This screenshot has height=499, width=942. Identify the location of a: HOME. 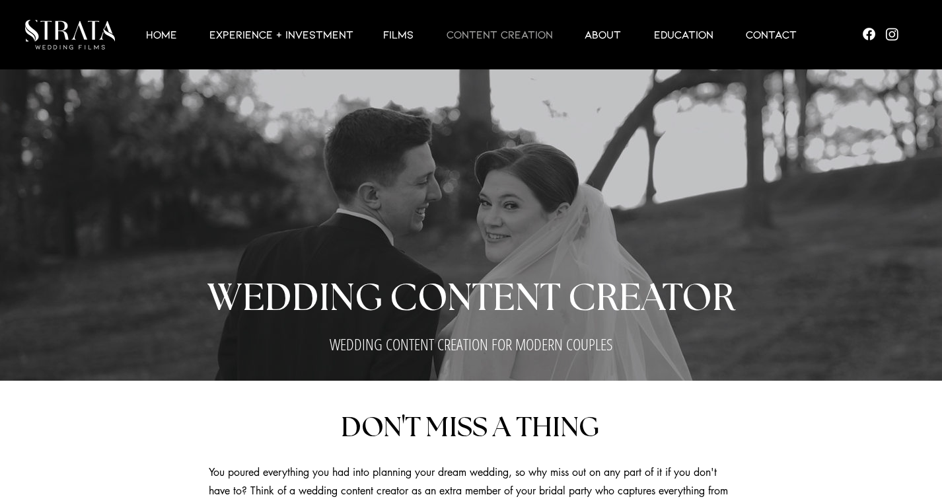
(161, 34).